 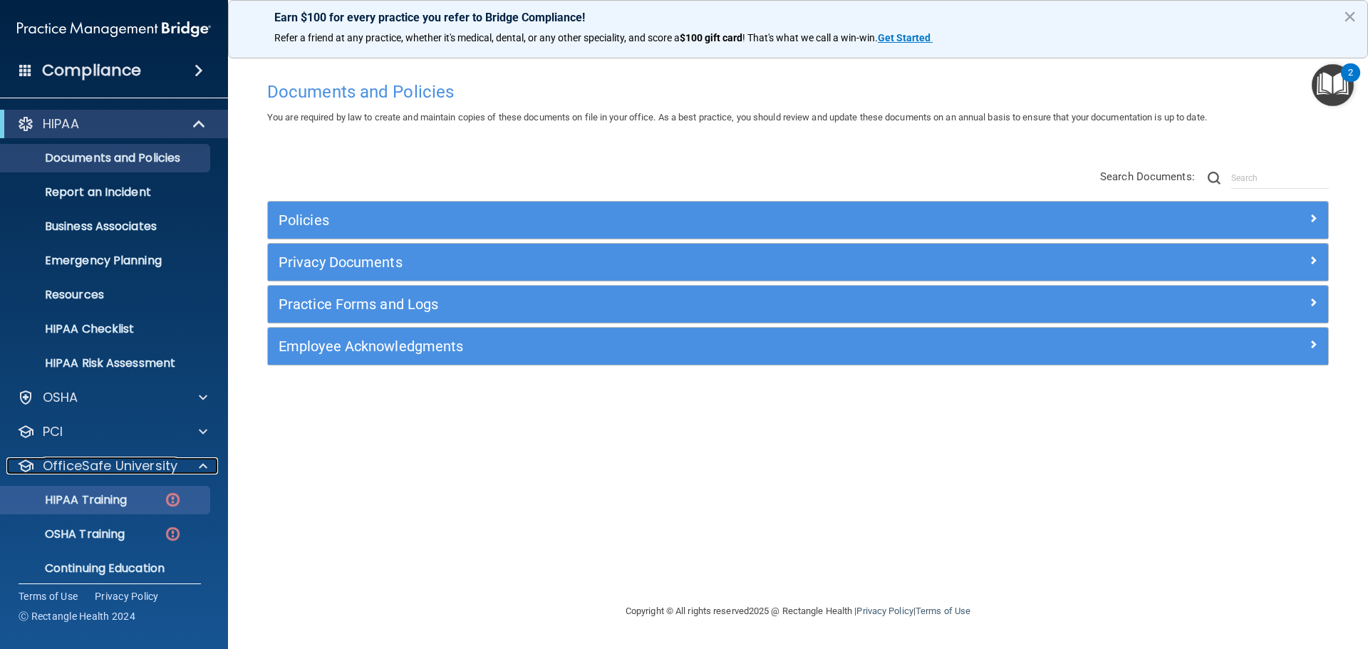 I want to click on p: HIPAA Risk Assessment, so click(x=106, y=363).